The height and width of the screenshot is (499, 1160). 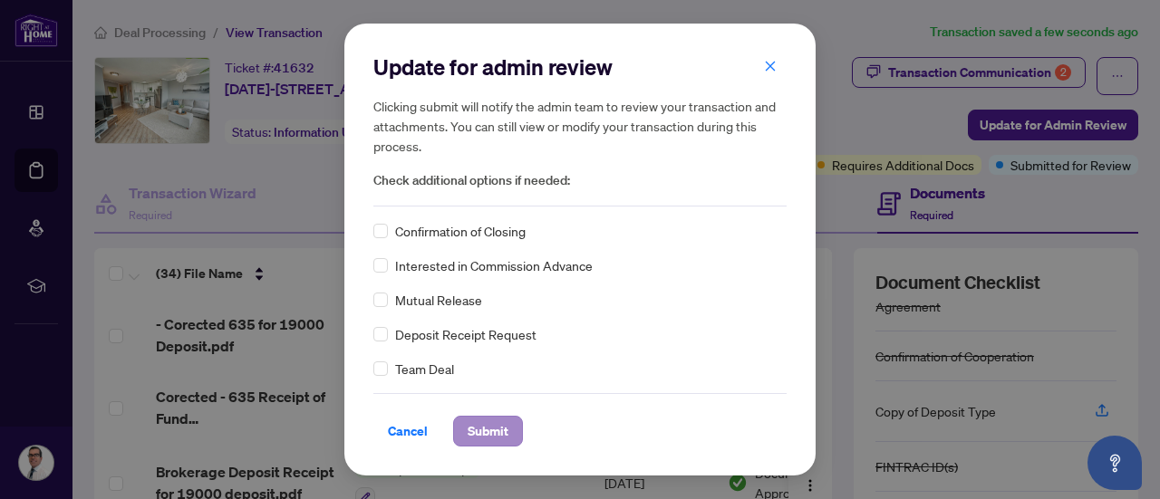 I want to click on span: Confirmation of Closing, so click(x=460, y=231).